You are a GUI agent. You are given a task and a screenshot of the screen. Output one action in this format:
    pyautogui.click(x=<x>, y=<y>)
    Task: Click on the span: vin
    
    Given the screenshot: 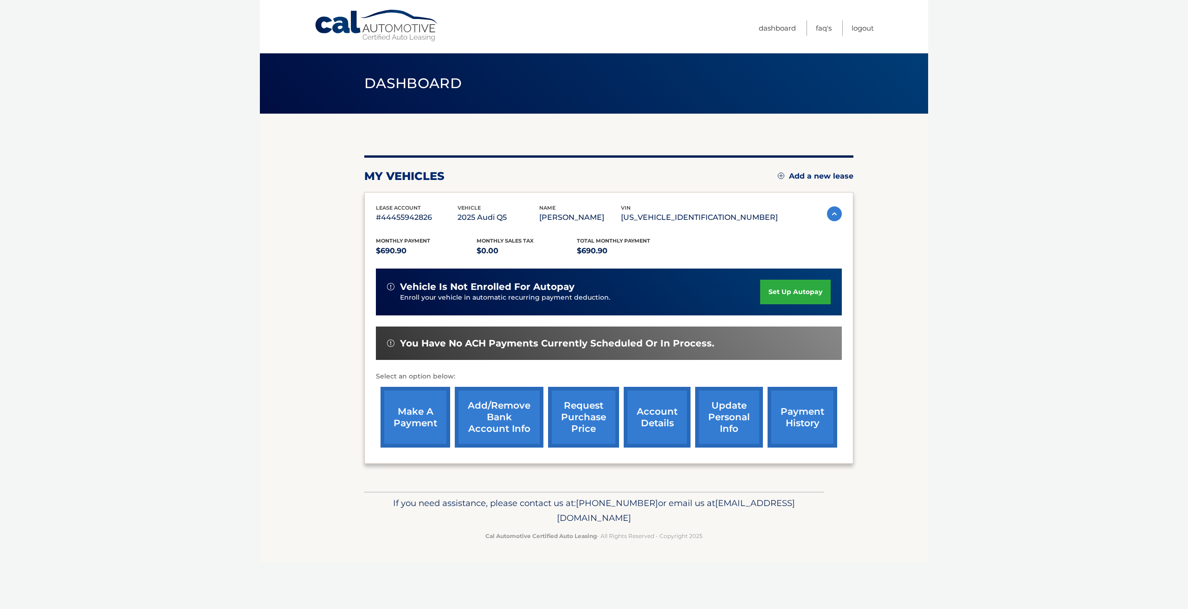 What is the action you would take?
    pyautogui.click(x=626, y=208)
    